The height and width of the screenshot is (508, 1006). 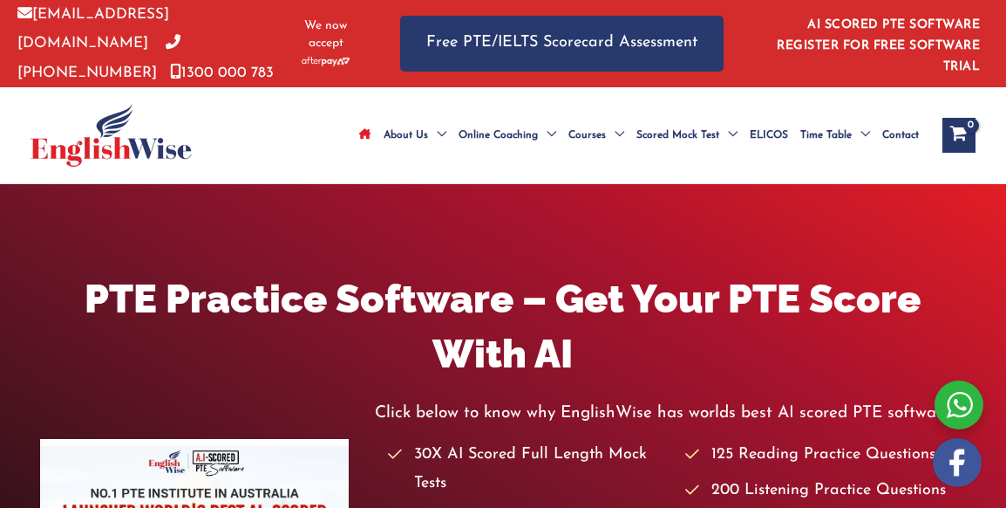 I want to click on a: Online CoachingMenu Toggle, so click(x=508, y=135).